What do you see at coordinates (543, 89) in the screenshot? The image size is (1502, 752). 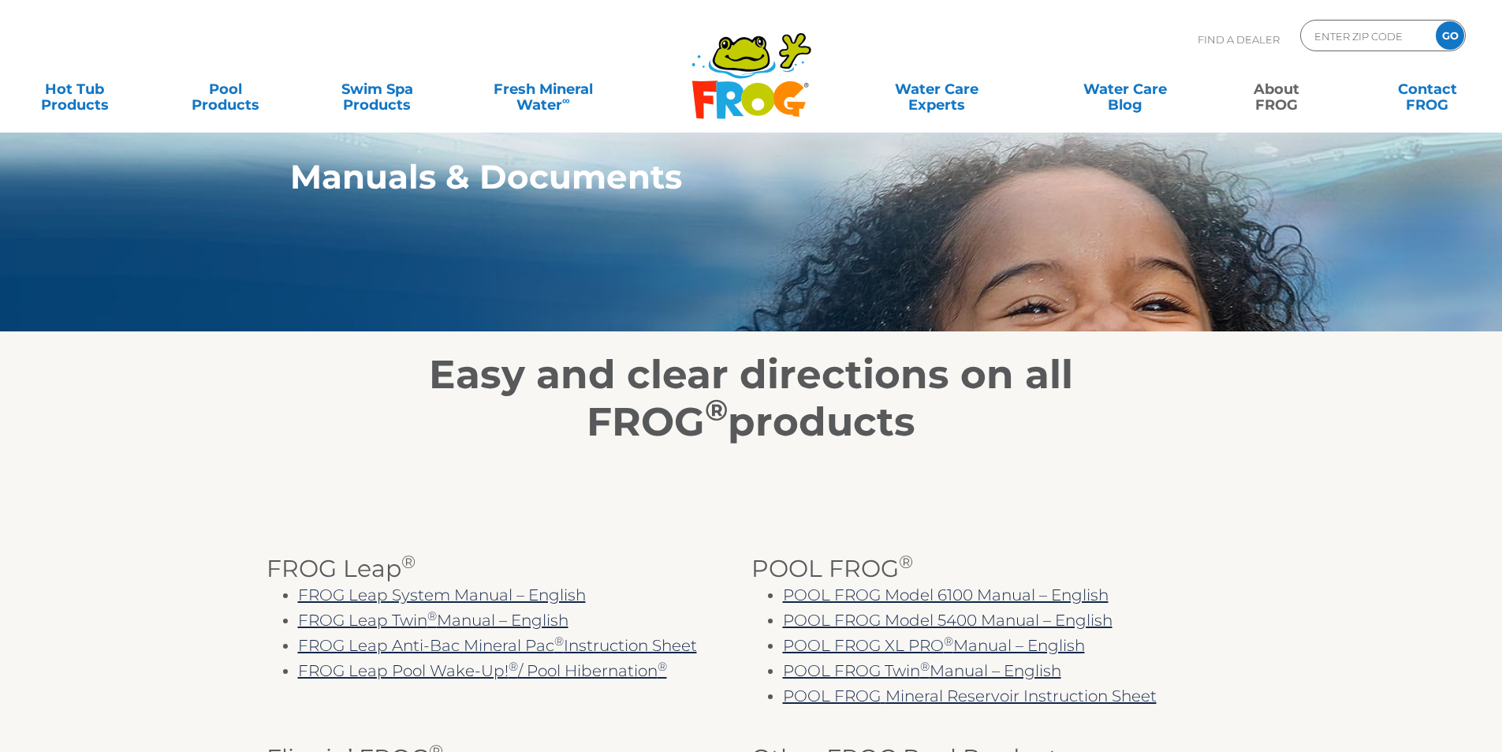 I see `a: Fresh MineralWater∞` at bounding box center [543, 89].